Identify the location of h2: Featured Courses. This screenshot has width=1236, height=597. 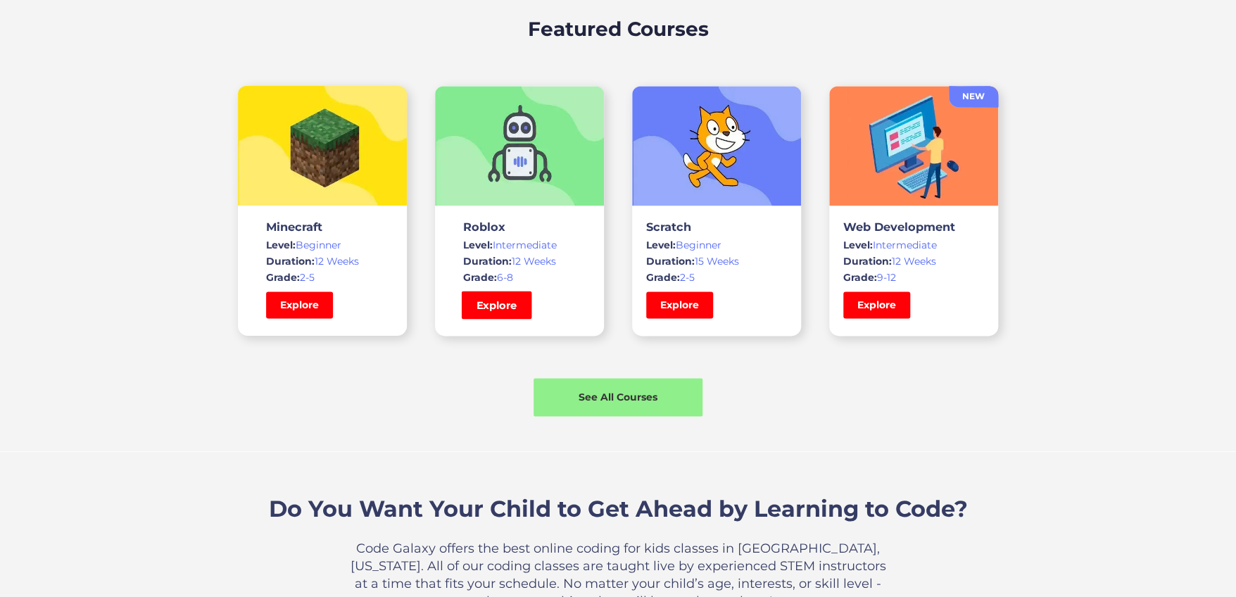
(618, 29).